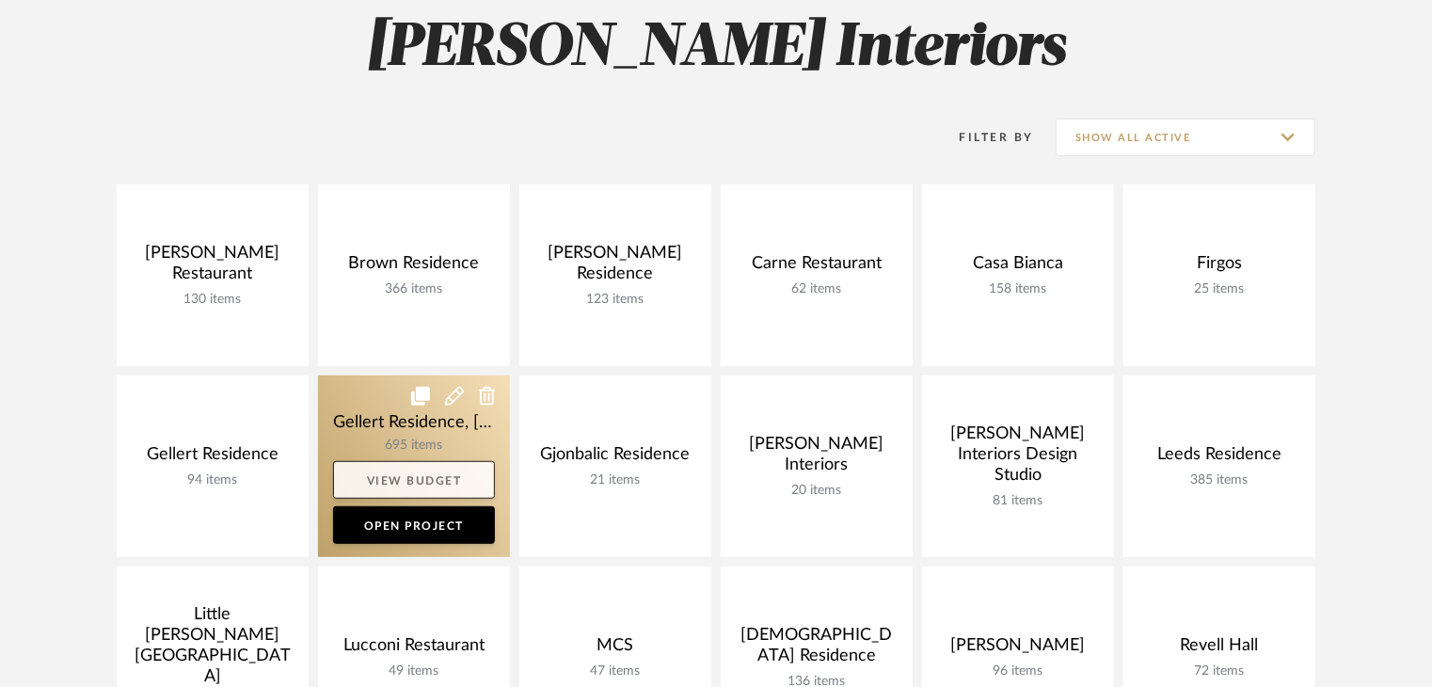 The height and width of the screenshot is (687, 1432). I want to click on div: 385 items, so click(1219, 480).